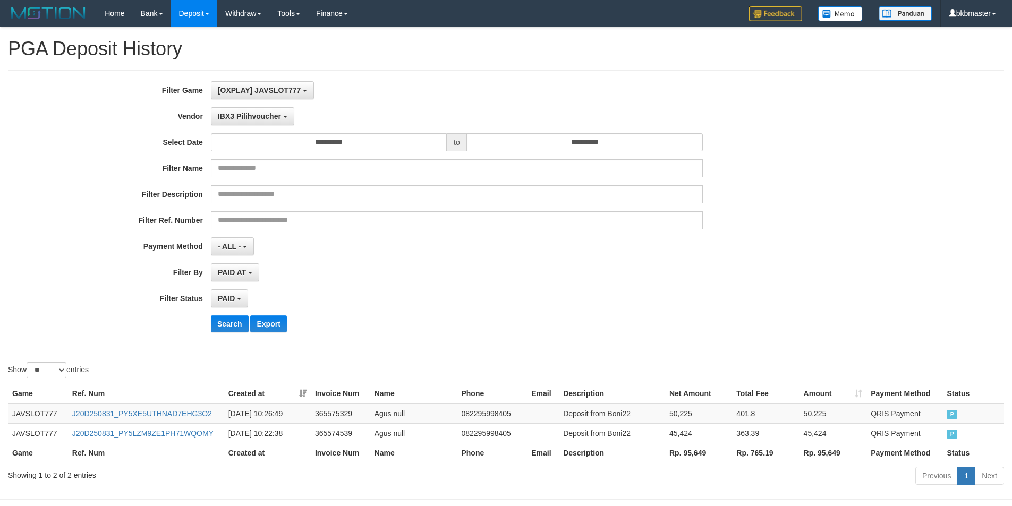 Image resolution: width=1012 pixels, height=506 pixels. What do you see at coordinates (143, 433) in the screenshot?
I see `a: J20D250831_PY5LZM9ZE1PH71WQOMY` at bounding box center [143, 433].